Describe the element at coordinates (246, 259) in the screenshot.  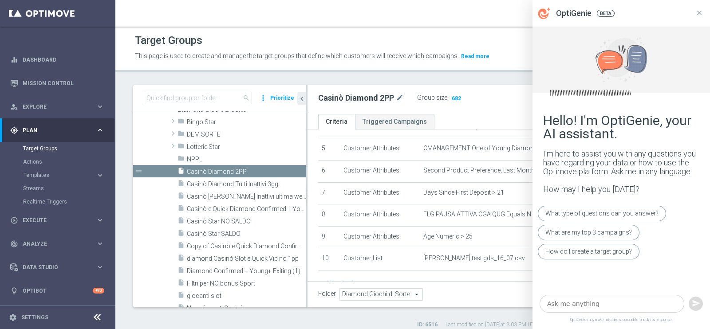
I see `span: diamond Casin&#xF2; Slot e Quick Vip no 1pp` at that location.